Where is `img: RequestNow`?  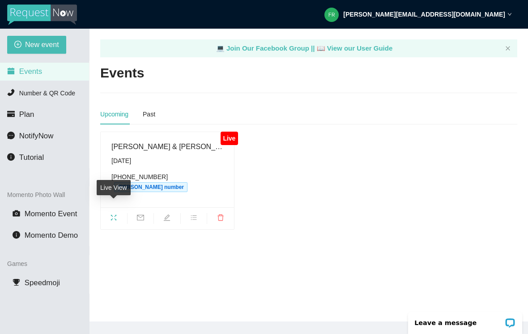
img: RequestNow is located at coordinates (42, 15).